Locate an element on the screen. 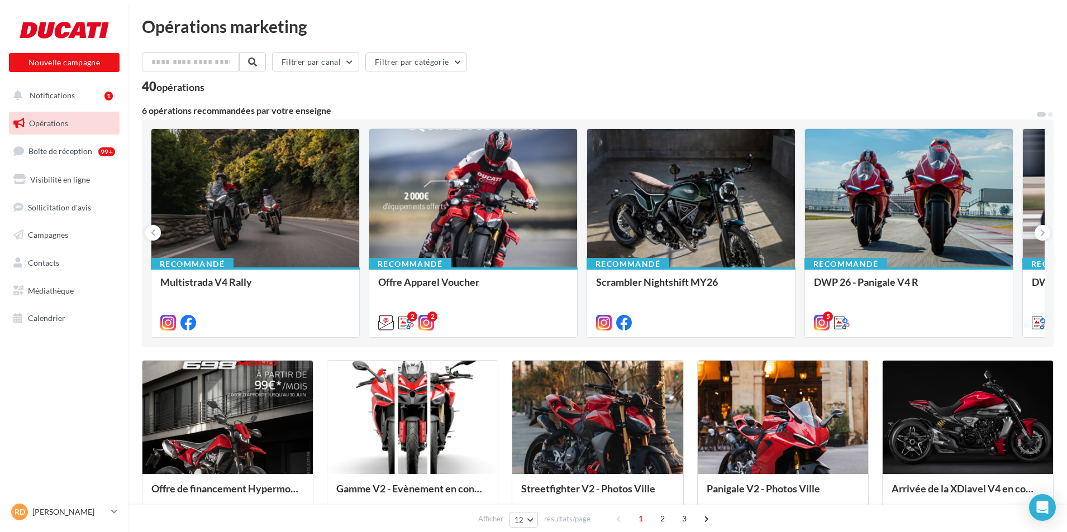 Image resolution: width=1067 pixels, height=532 pixels. span: RD is located at coordinates (20, 512).